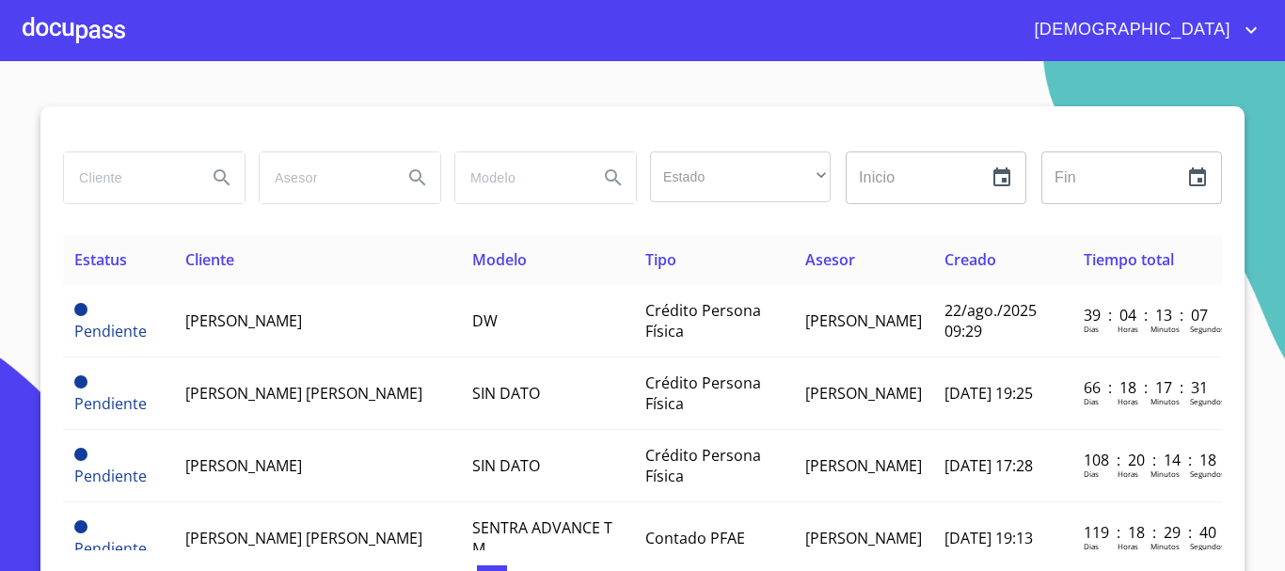 This screenshot has height=571, width=1285. What do you see at coordinates (542, 538) in the screenshot?
I see `span: SENTRA ADVANCE T M` at bounding box center [542, 538].